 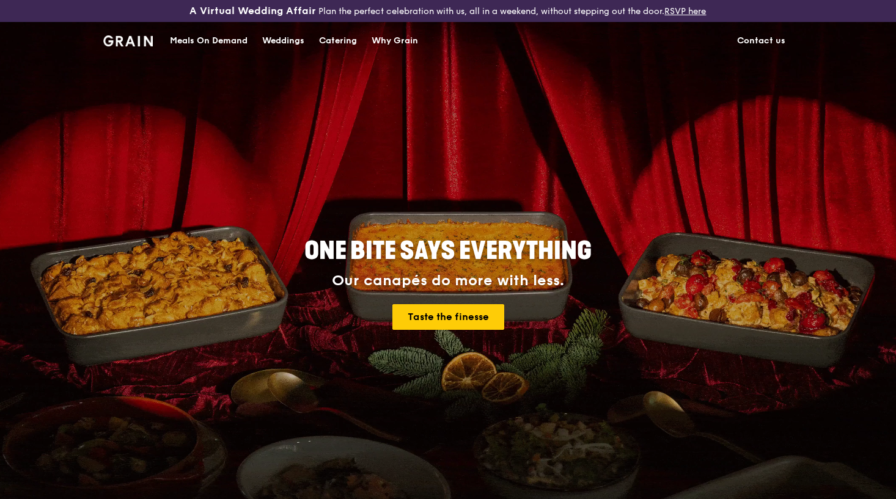 I want to click on a: Taste the finesse, so click(x=448, y=317).